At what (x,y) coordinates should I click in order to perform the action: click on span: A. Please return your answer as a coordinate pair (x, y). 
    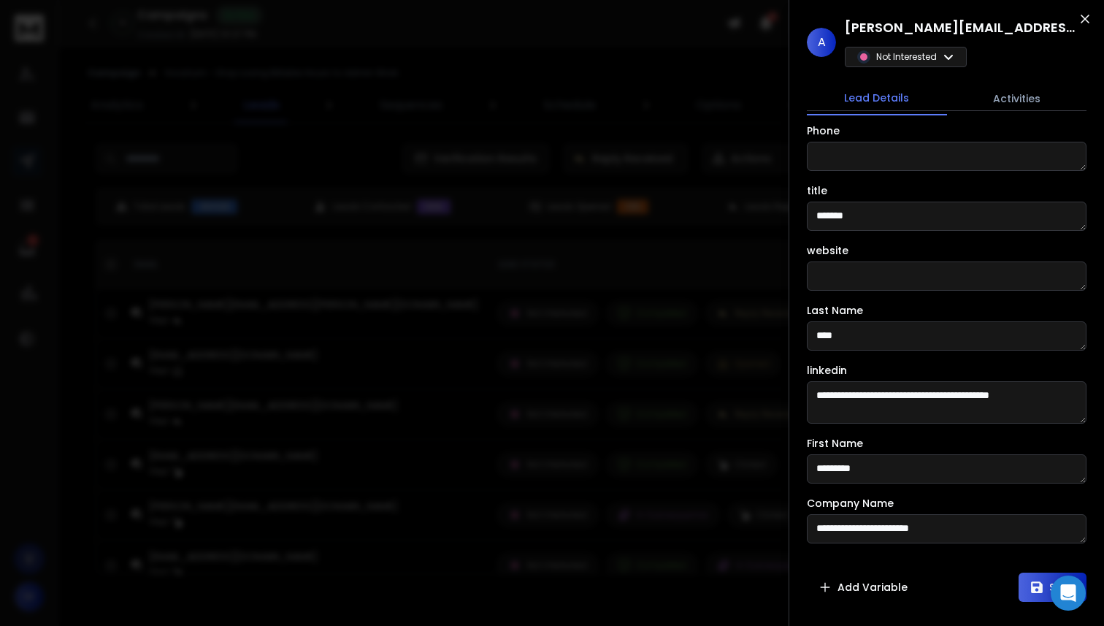
    Looking at the image, I should click on (821, 42).